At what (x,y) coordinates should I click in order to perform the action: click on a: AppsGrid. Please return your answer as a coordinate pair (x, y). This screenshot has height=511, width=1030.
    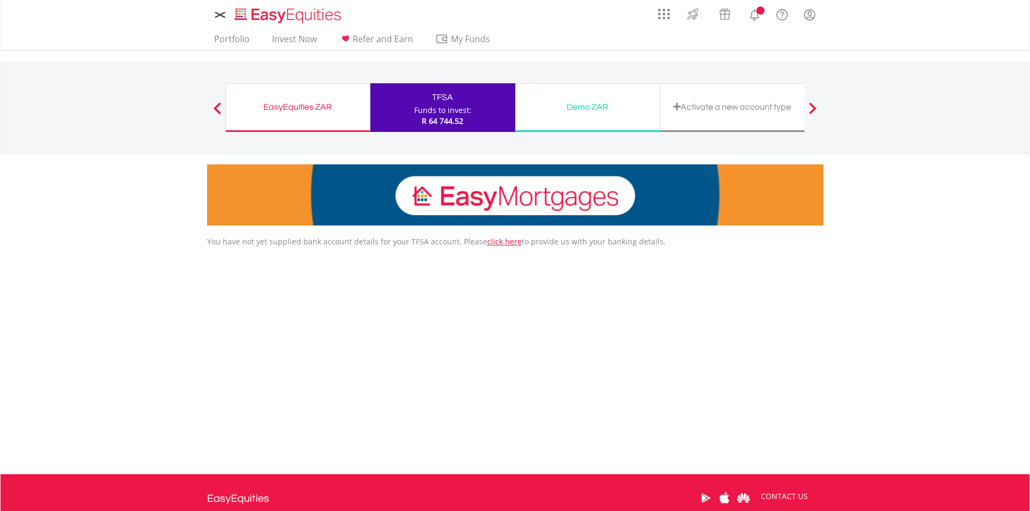
    Looking at the image, I should click on (664, 11).